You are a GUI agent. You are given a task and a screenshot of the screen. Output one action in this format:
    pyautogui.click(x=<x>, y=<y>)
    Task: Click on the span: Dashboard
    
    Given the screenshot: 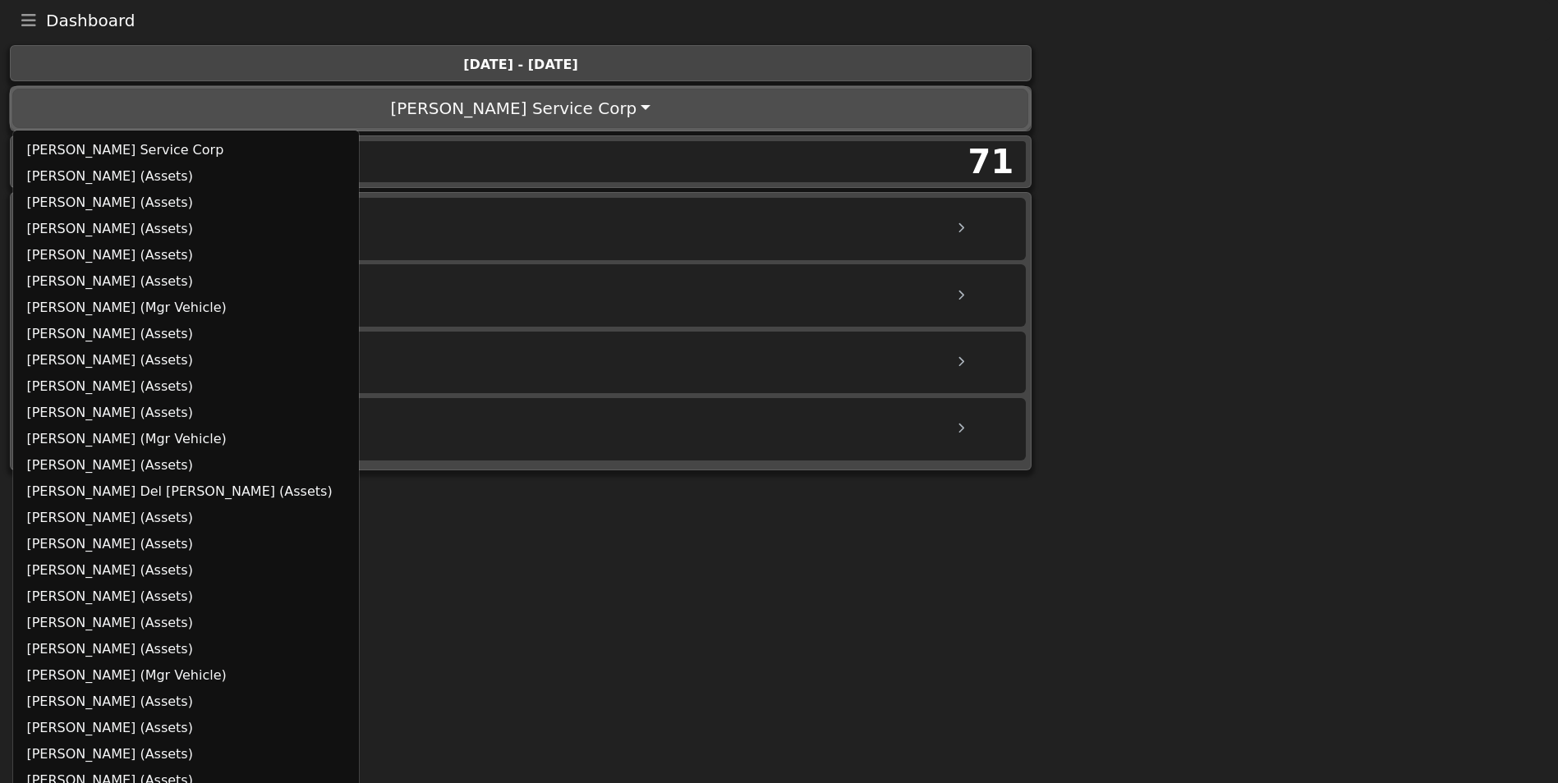 What is the action you would take?
    pyautogui.click(x=90, y=21)
    